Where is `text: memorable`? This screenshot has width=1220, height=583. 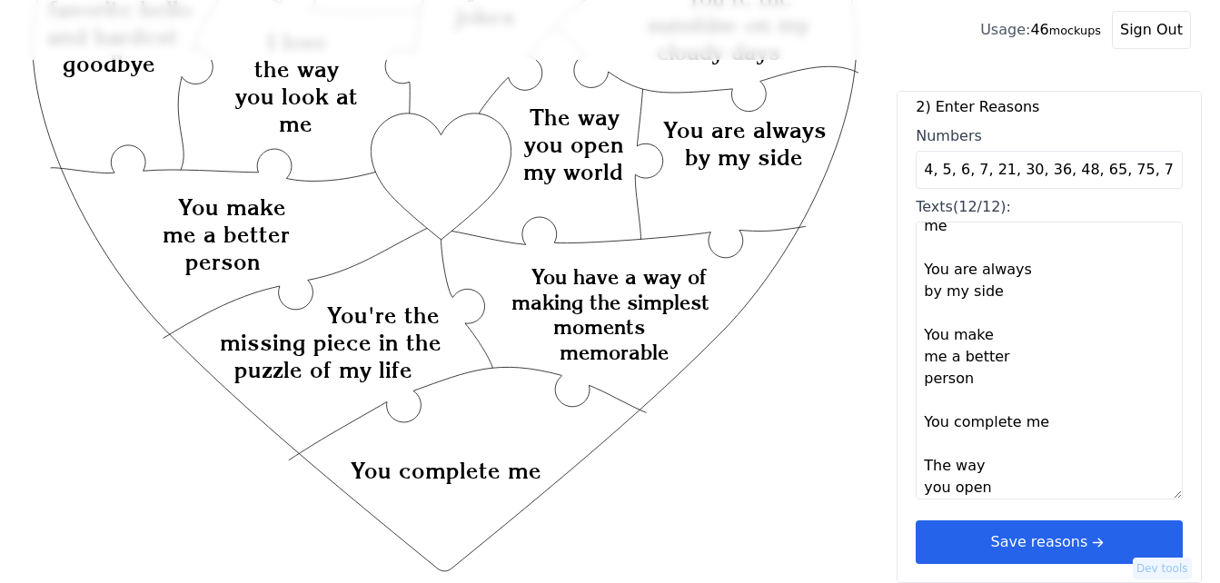 text: memorable is located at coordinates (614, 352).